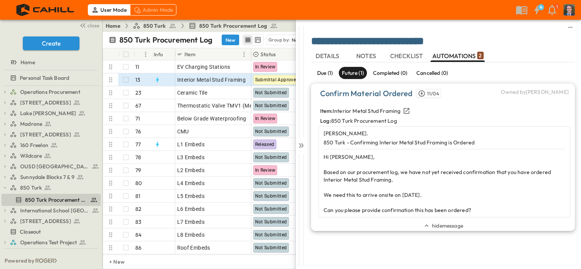 The image size is (581, 269). What do you see at coordinates (268, 54) in the screenshot?
I see `p: Status` at bounding box center [268, 54].